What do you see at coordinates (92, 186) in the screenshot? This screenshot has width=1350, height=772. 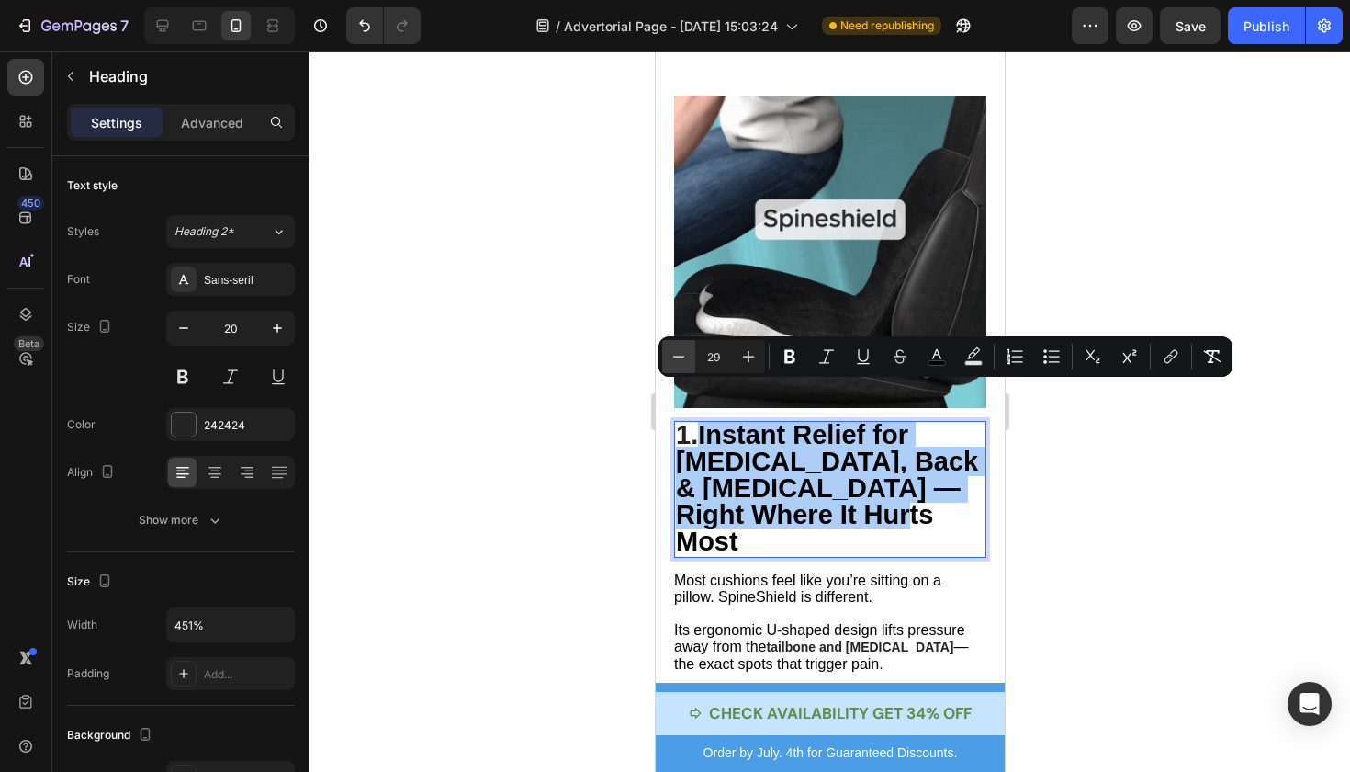 I see `div: Text style` at bounding box center [92, 186].